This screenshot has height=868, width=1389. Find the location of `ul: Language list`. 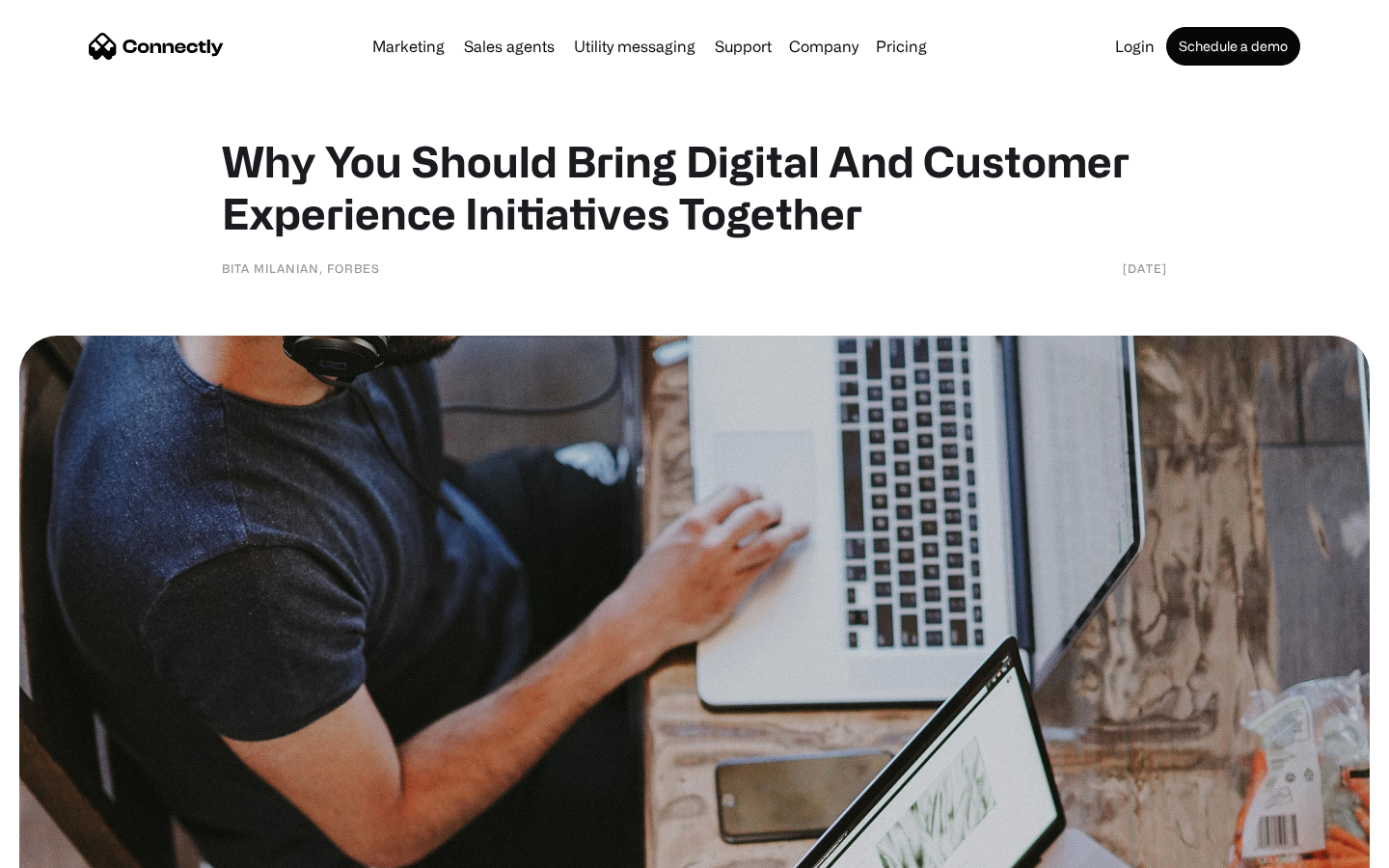

ul: Language list is located at coordinates (77, 848).